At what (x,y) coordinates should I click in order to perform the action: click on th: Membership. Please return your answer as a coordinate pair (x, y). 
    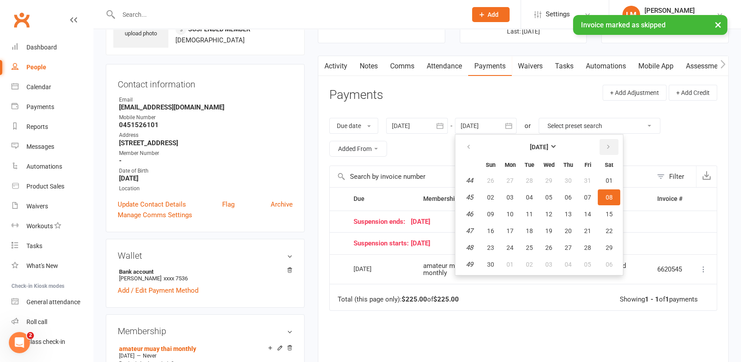
    Looking at the image, I should click on (462, 198).